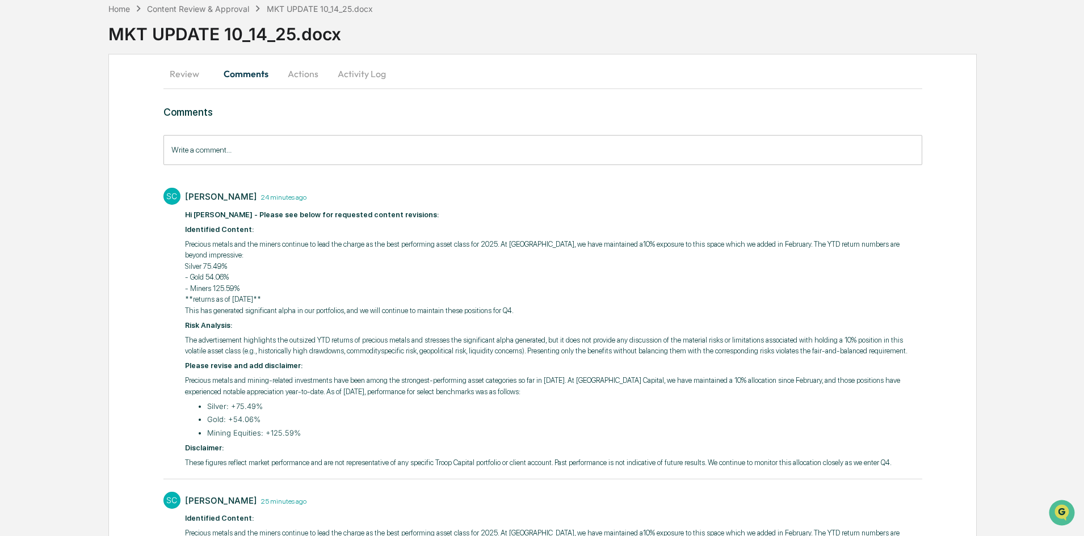  What do you see at coordinates (553, 277) in the screenshot?
I see `p: Precious metals and the miners continue to lead the charge as the best performing asset class for...` at bounding box center [553, 277].